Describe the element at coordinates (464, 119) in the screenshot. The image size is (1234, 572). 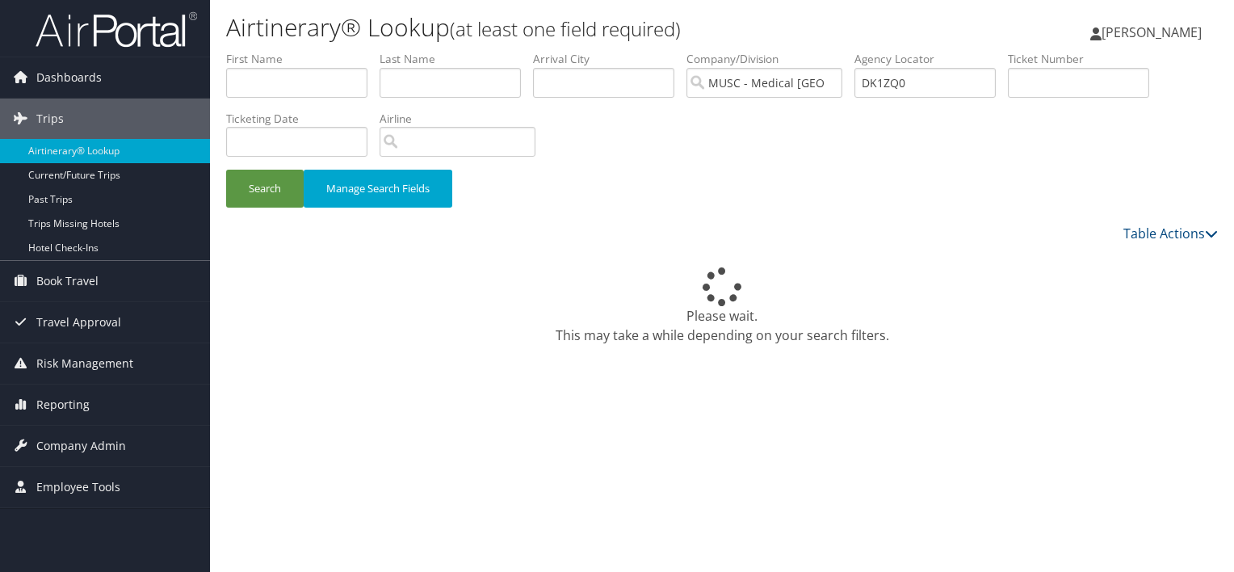
I see `label: Airline` at that location.